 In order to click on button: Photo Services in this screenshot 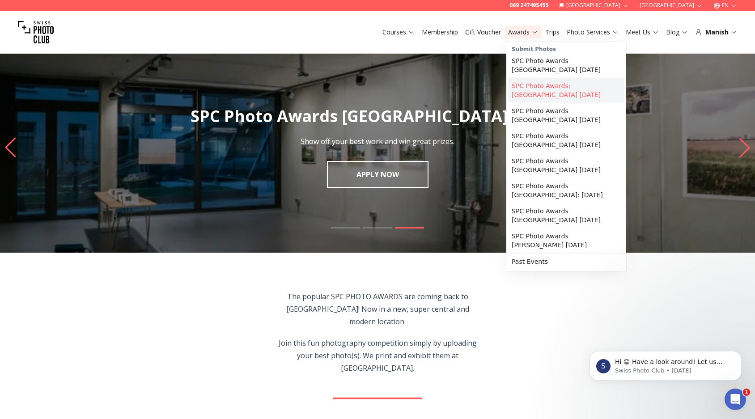, I will do `click(593, 32)`.